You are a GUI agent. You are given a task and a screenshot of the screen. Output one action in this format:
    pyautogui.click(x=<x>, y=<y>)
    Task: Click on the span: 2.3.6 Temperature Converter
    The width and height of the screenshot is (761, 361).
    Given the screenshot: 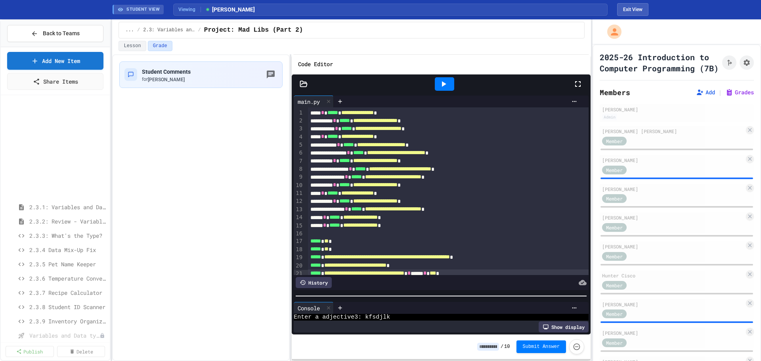 What is the action you would take?
    pyautogui.click(x=68, y=278)
    